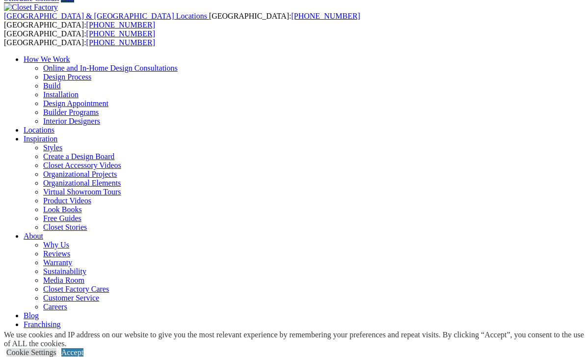 The height and width of the screenshot is (357, 586). What do you see at coordinates (65, 227) in the screenshot?
I see `a: Closet Stories` at bounding box center [65, 227].